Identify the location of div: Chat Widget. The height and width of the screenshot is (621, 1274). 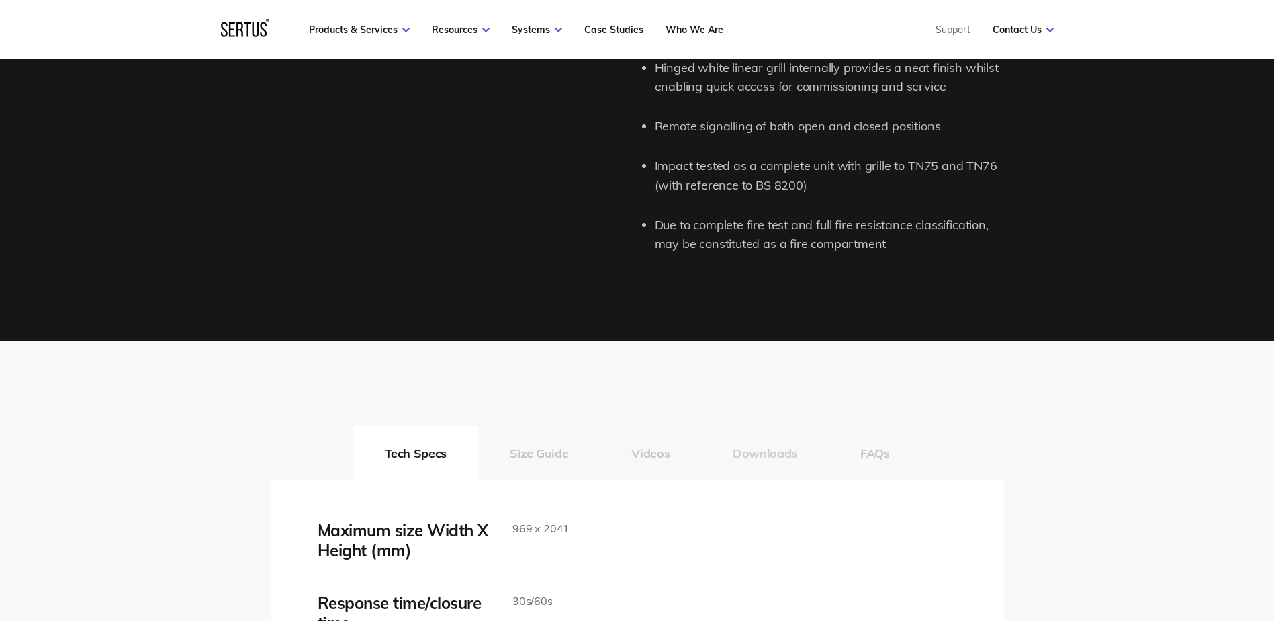
(1153, 543).